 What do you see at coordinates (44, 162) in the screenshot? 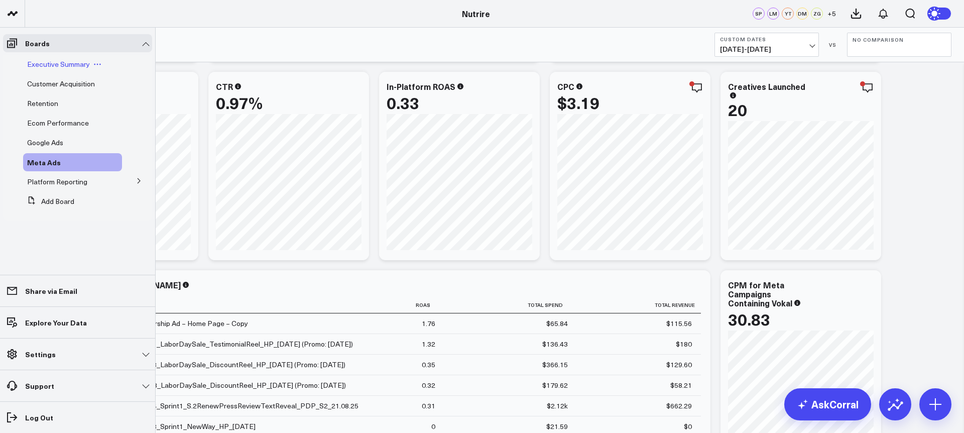
I see `span: Meta Ads` at bounding box center [44, 162].